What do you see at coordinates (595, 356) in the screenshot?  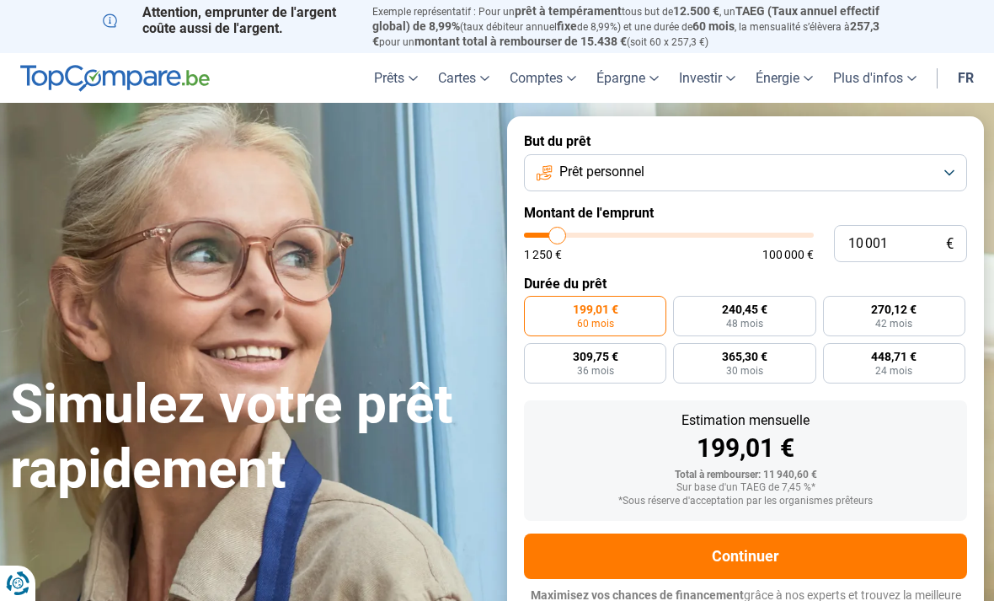 I see `span: 309,75 €` at bounding box center [595, 356].